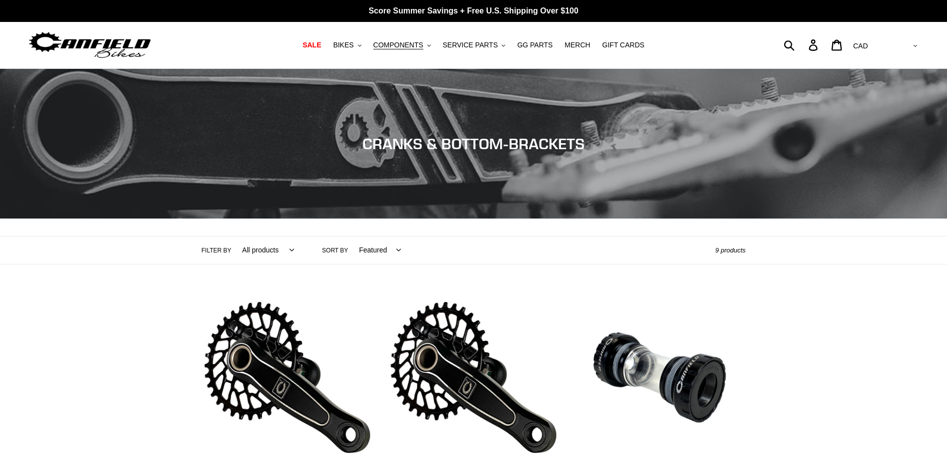 This screenshot has height=465, width=947. What do you see at coordinates (398, 45) in the screenshot?
I see `span: COMPONENTS` at bounding box center [398, 45].